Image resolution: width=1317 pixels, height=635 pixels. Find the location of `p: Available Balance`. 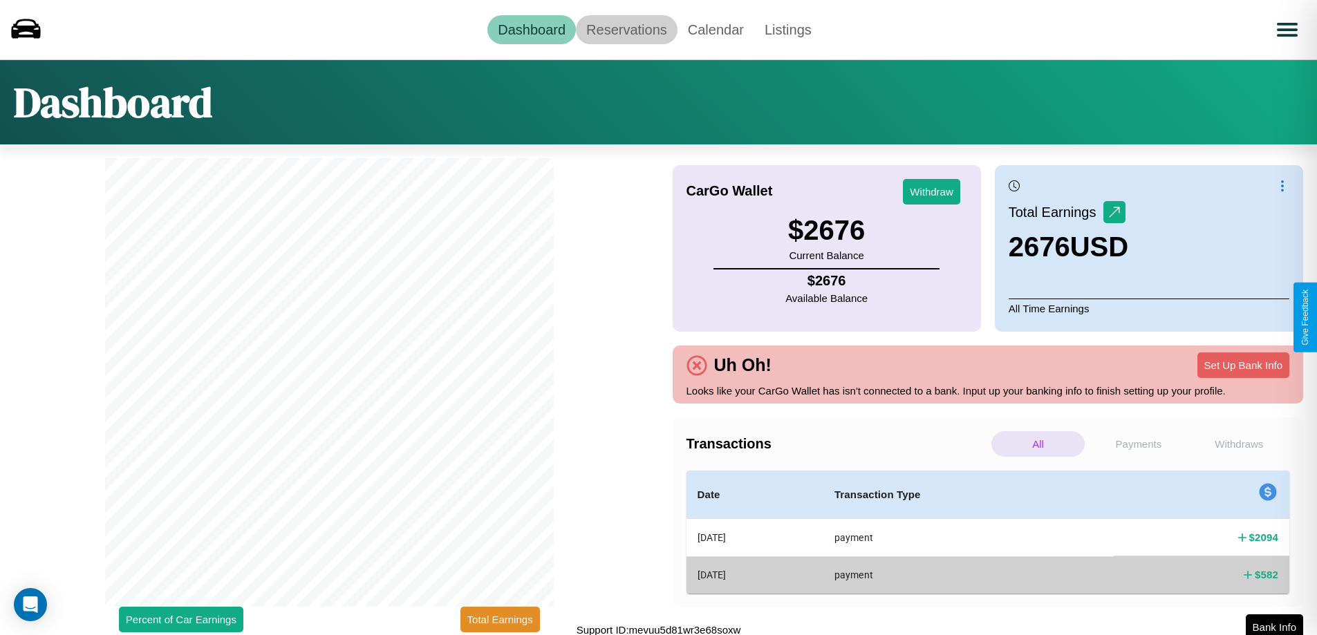

p: Available Balance is located at coordinates (826, 298).